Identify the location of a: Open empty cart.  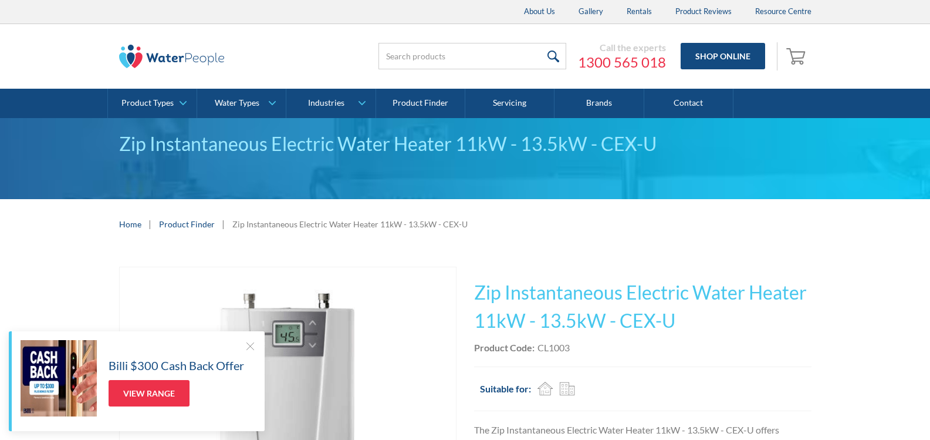
(797, 56).